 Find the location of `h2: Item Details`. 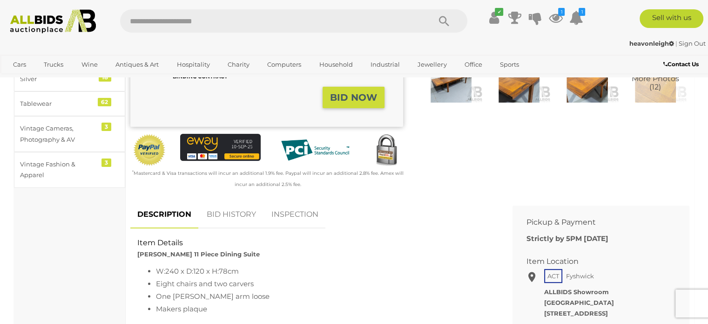

h2: Item Details is located at coordinates (314, 243).